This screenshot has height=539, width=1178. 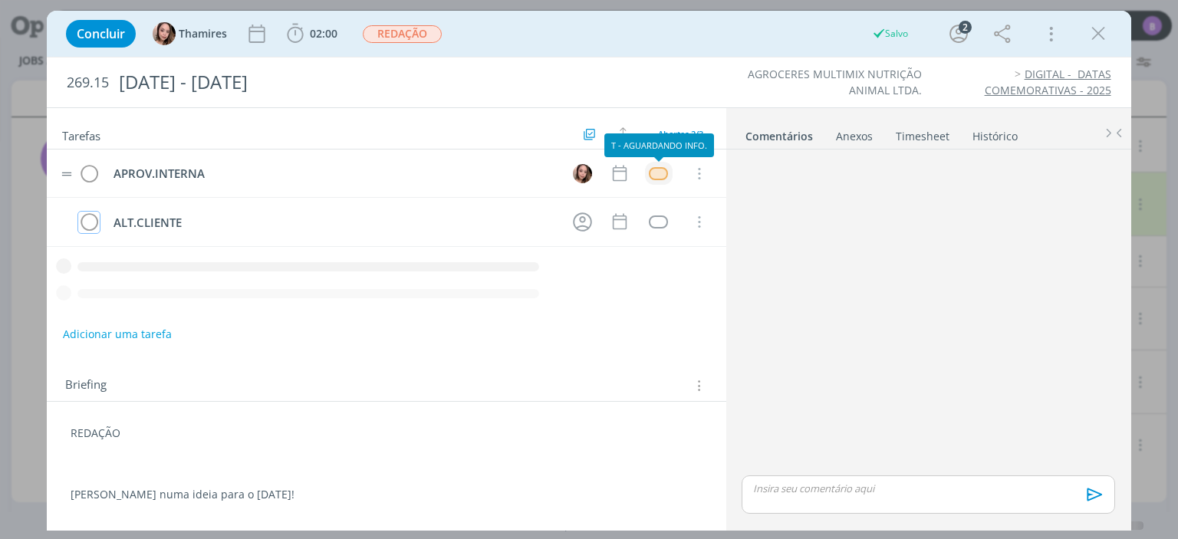 What do you see at coordinates (86, 386) in the screenshot?
I see `span: Briefing` at bounding box center [86, 386].